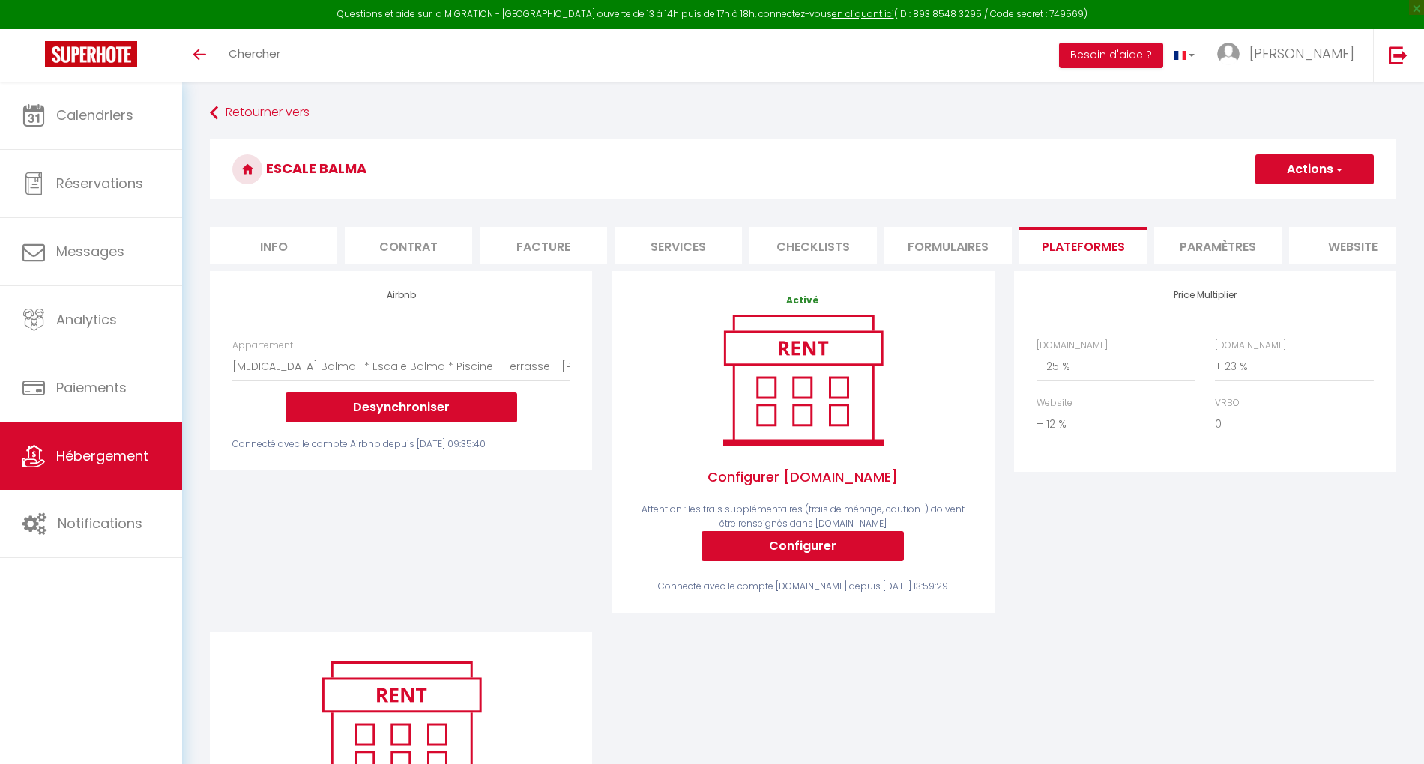 The image size is (1424, 764). What do you see at coordinates (543, 245) in the screenshot?
I see `li: Facture` at bounding box center [543, 245].